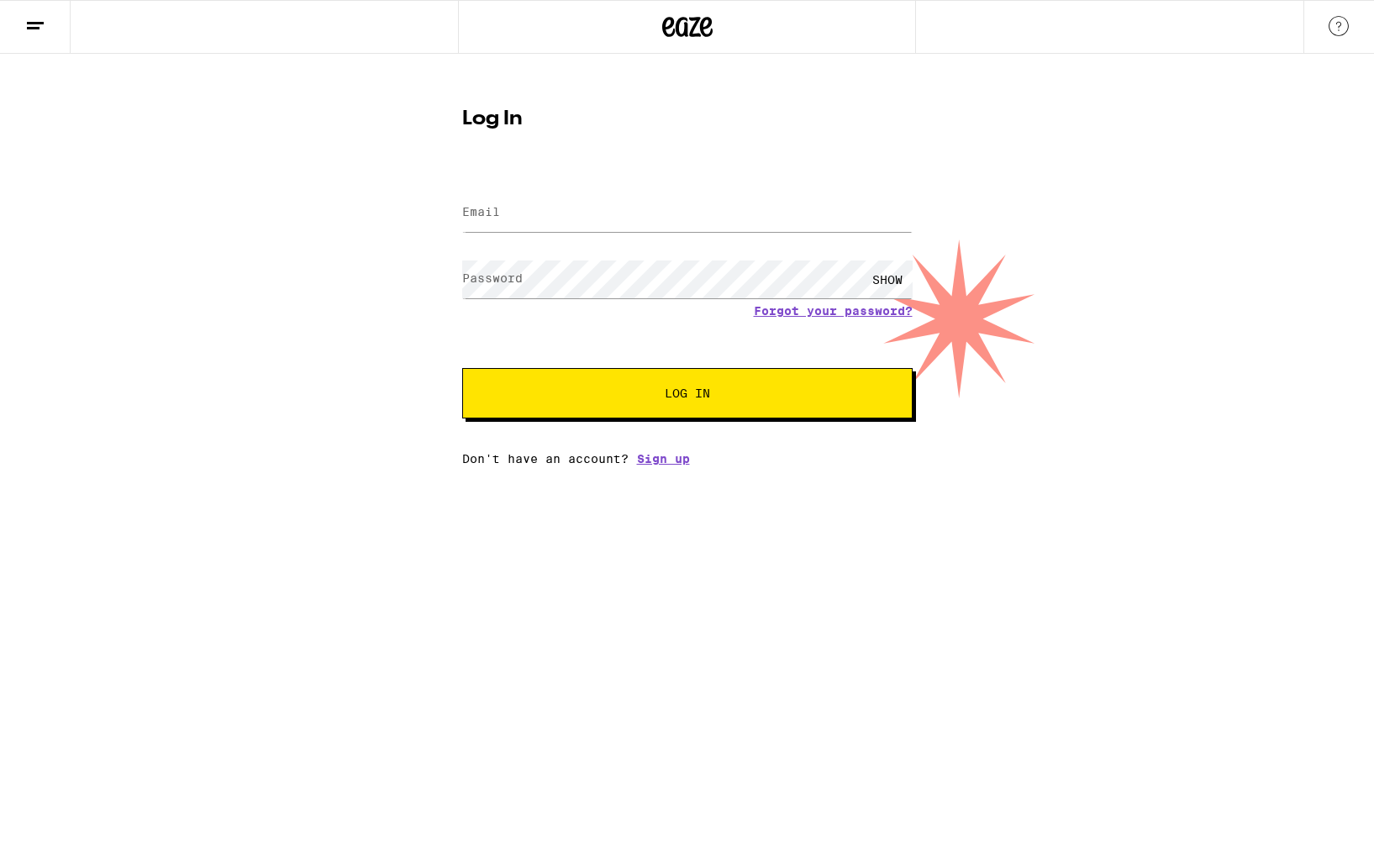 This screenshot has width=1374, height=868. What do you see at coordinates (687, 393) in the screenshot?
I see `button: Log In` at bounding box center [687, 393].